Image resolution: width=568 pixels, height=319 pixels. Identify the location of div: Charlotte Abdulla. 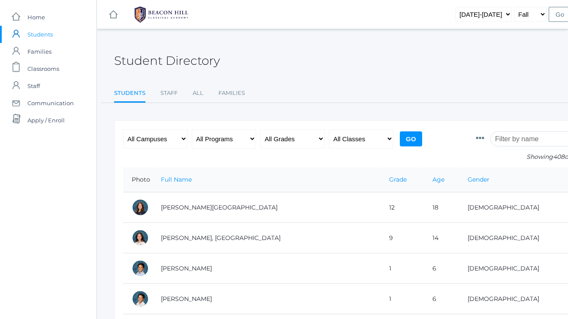
(140, 207).